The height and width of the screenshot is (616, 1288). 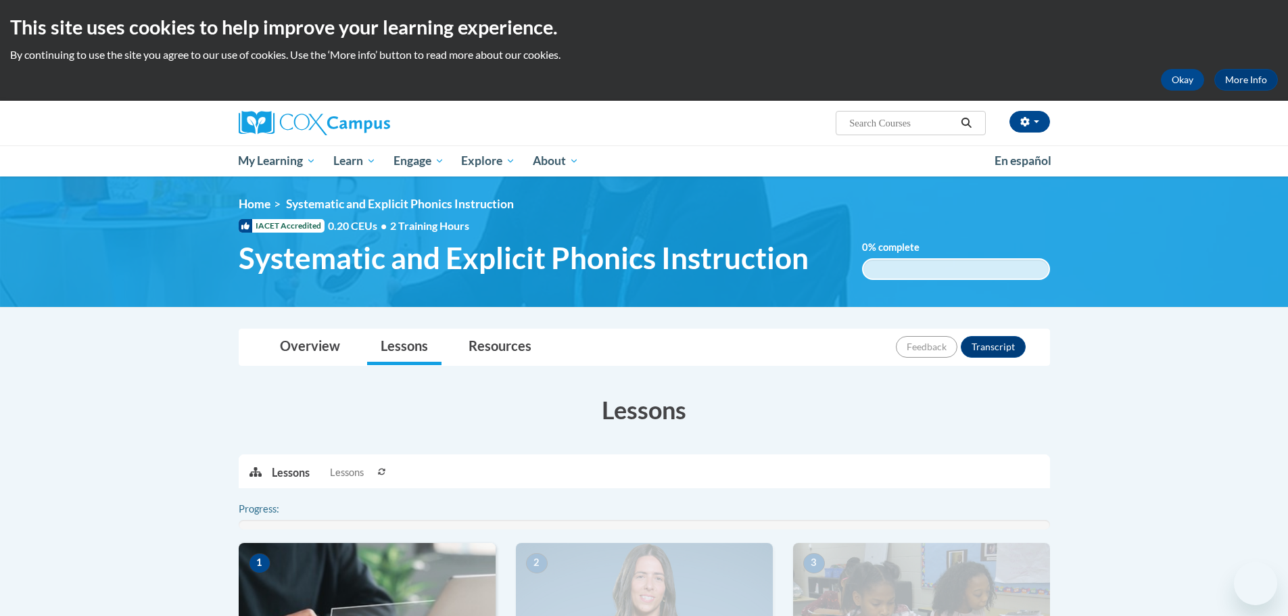 I want to click on span: En español, so click(x=1023, y=160).